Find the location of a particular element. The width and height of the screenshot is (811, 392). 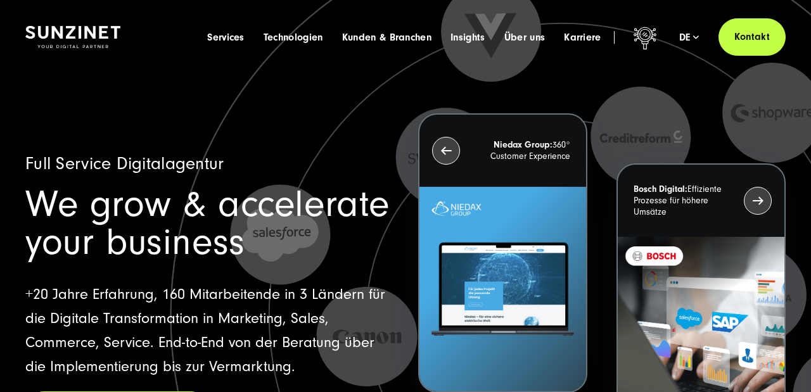

p: Effiziente Prozesse für höhere Umsätze is located at coordinates (685, 201).